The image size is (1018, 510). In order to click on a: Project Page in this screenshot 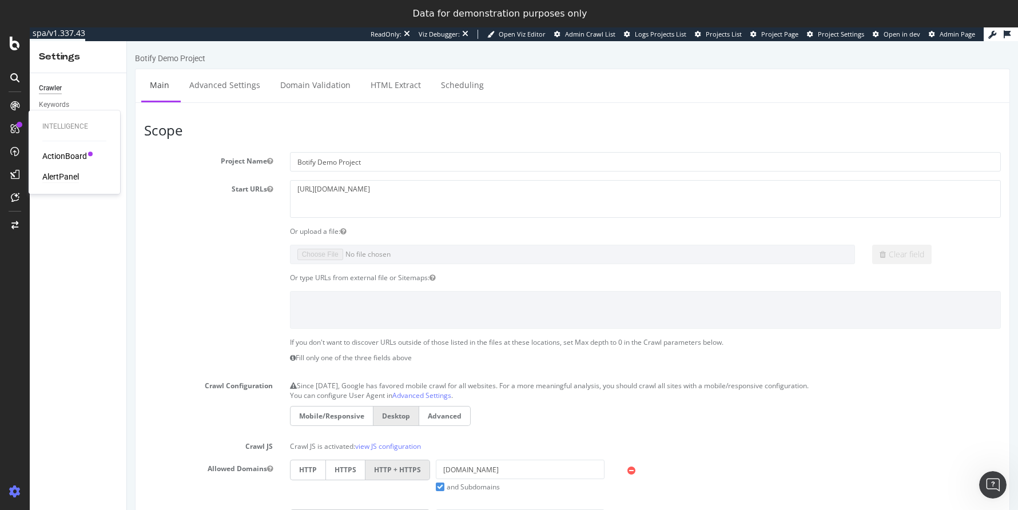, I will do `click(775, 34)`.